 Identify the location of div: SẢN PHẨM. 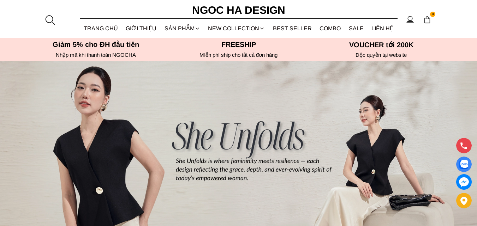
(182, 28).